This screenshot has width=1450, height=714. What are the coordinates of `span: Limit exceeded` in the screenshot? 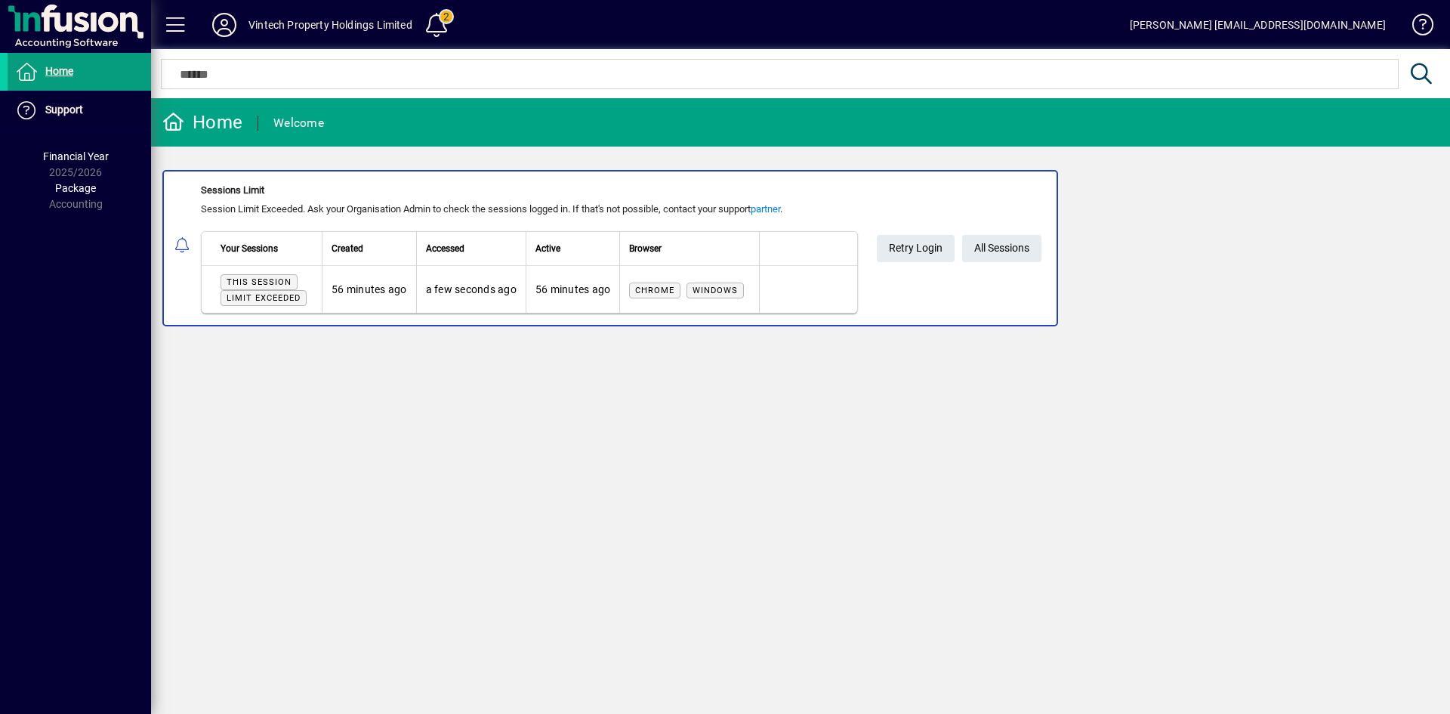 It's located at (264, 298).